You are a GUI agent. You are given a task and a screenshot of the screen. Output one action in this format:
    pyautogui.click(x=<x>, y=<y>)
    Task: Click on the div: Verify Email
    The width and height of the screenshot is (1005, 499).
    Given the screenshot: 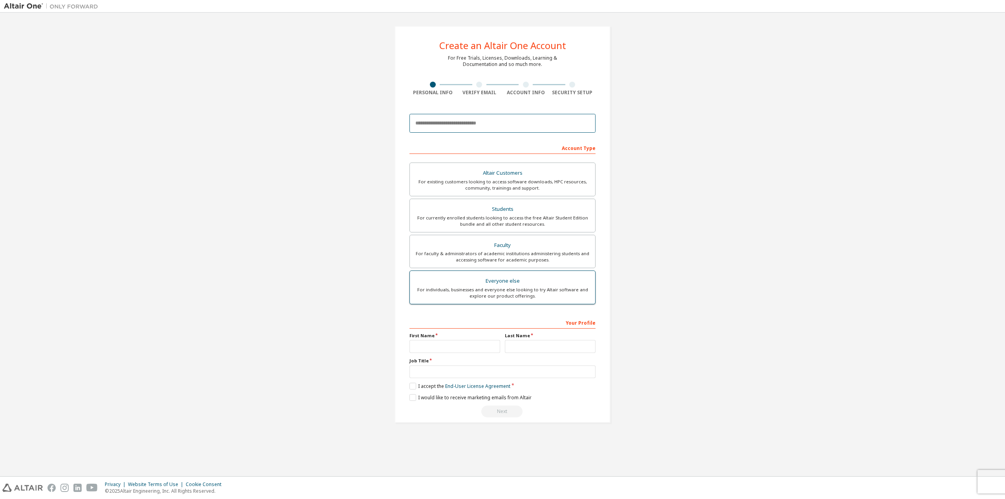 What is the action you would take?
    pyautogui.click(x=480, y=93)
    